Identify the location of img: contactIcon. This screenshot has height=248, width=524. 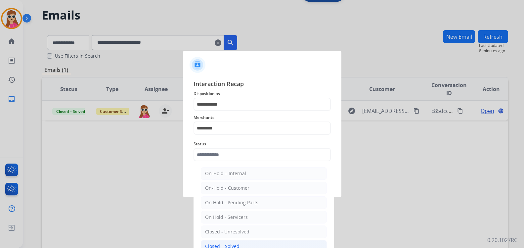
(197, 65).